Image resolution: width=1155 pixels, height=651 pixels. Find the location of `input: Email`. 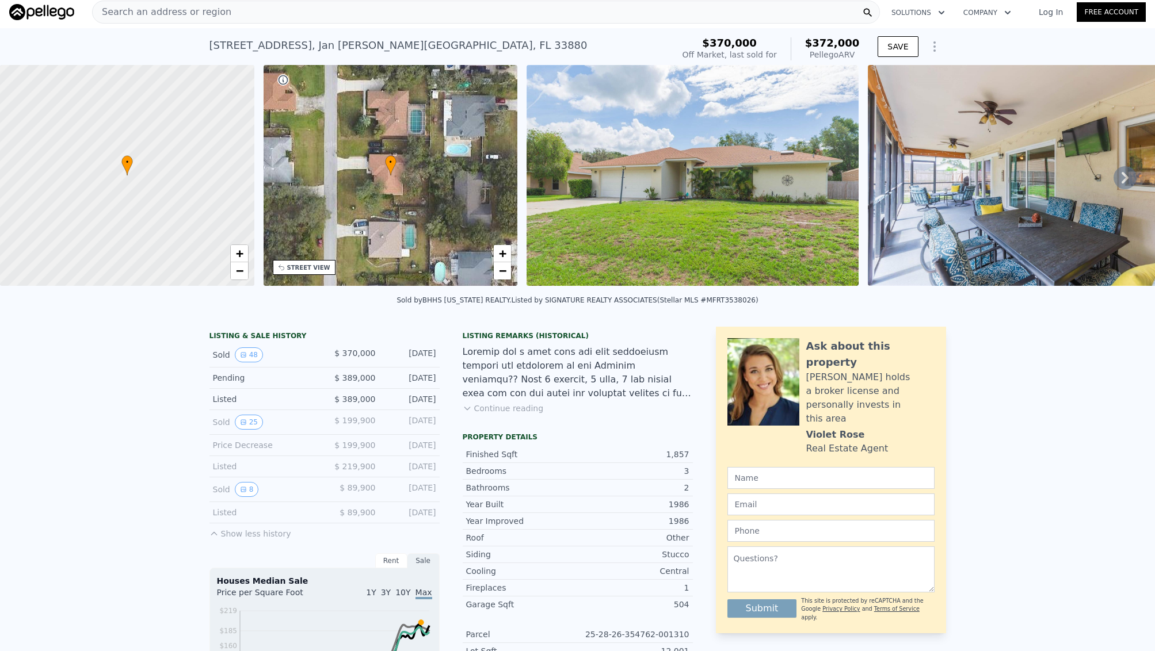

input: Email is located at coordinates (831, 505).